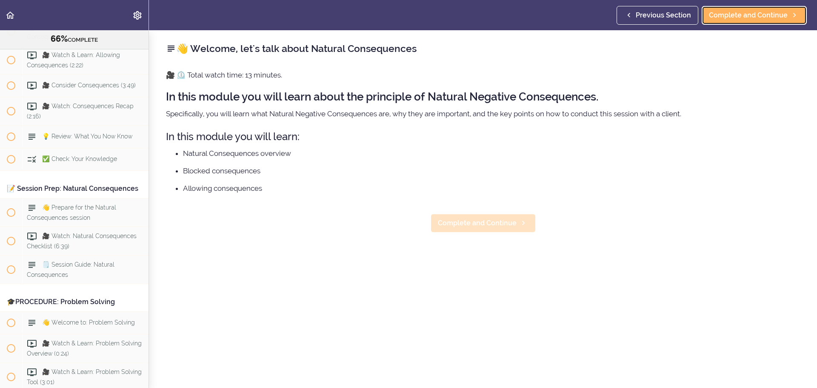  What do you see at coordinates (80, 111) in the screenshot?
I see `span: 🎥 Watch: Consequences Recap (2:16)` at bounding box center [80, 111].